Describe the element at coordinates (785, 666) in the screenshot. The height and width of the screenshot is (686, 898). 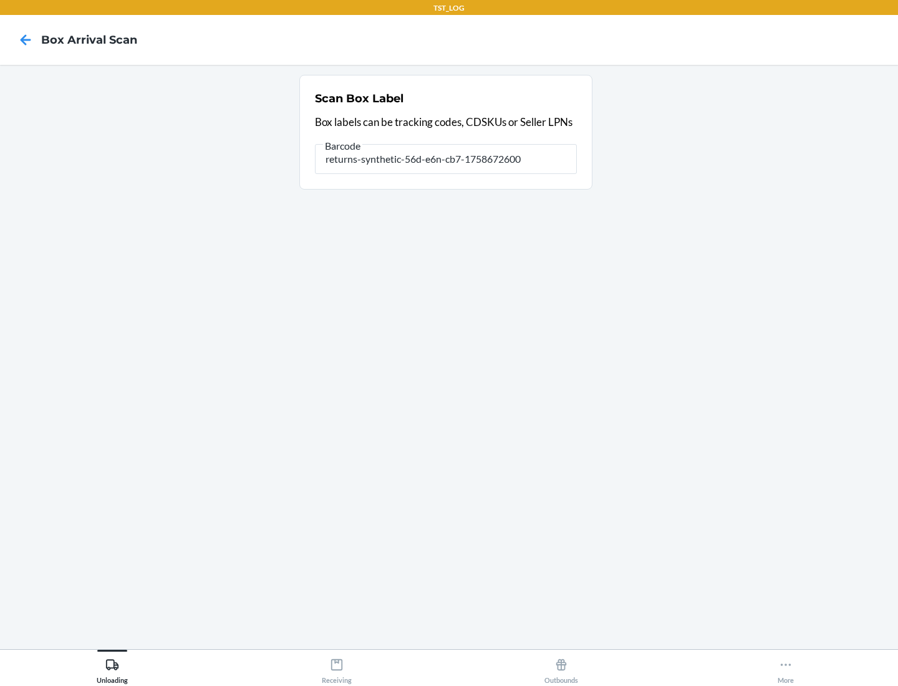
I see `button: More` at that location.